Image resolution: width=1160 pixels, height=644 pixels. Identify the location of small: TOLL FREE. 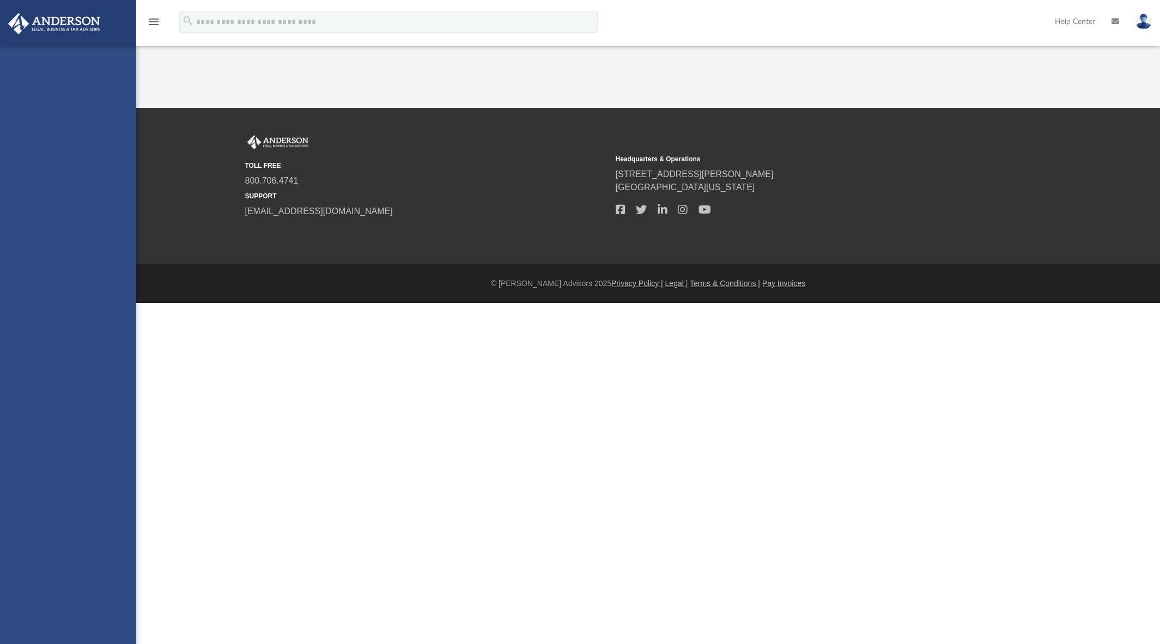
(427, 166).